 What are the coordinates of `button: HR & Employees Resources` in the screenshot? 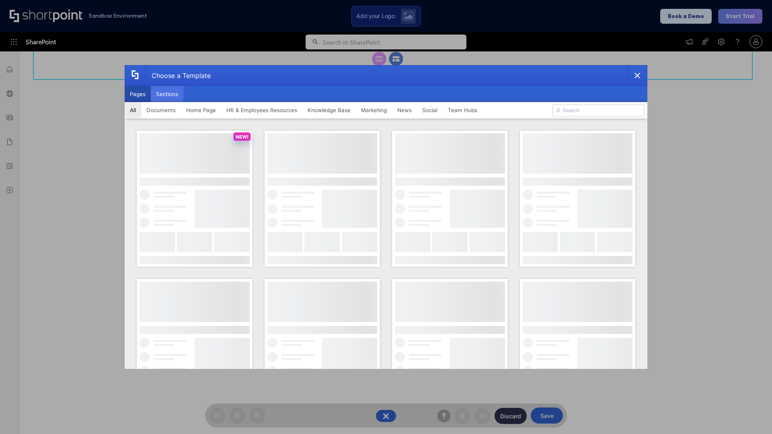 It's located at (262, 110).